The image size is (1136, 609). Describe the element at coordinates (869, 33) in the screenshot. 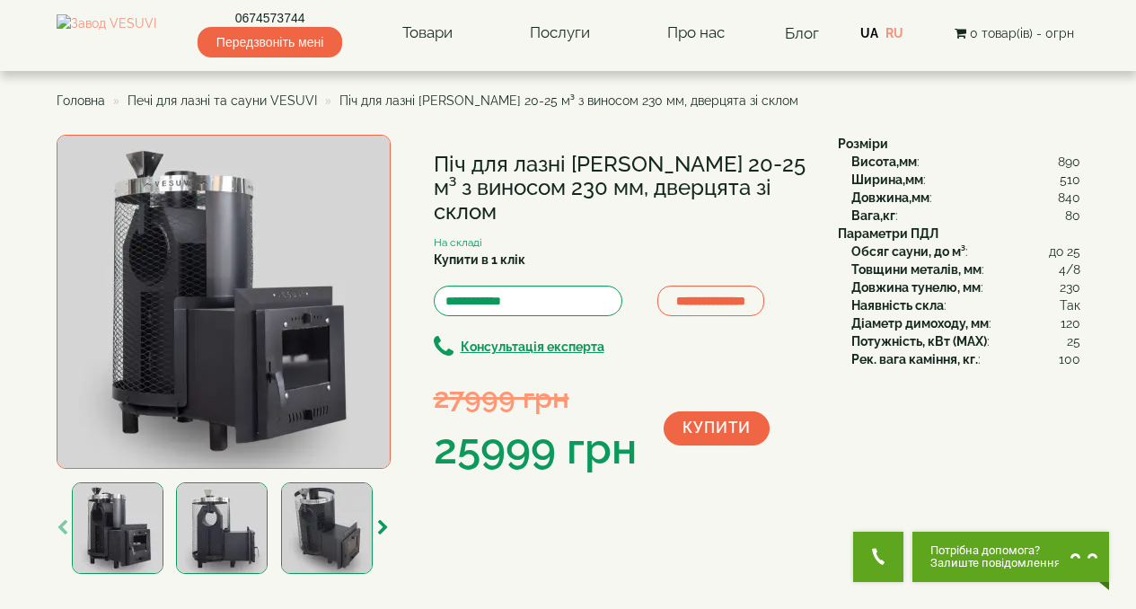

I see `a: UA` at that location.